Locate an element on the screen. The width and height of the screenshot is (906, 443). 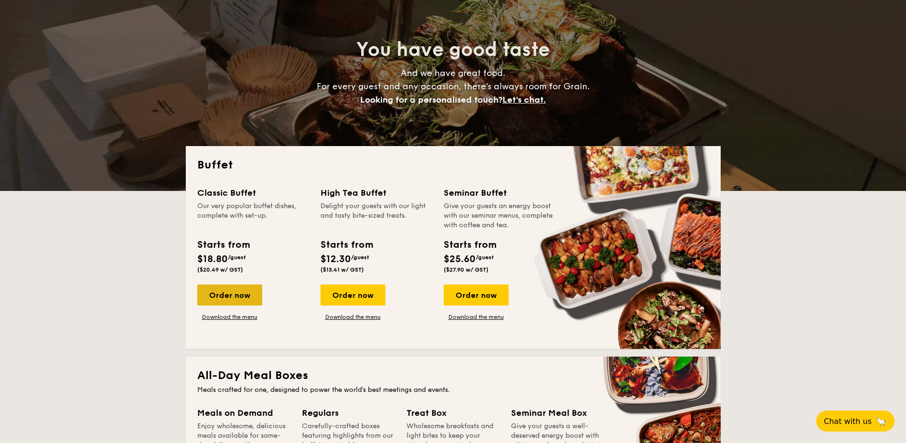
span: Chat with us is located at coordinates (848, 421).